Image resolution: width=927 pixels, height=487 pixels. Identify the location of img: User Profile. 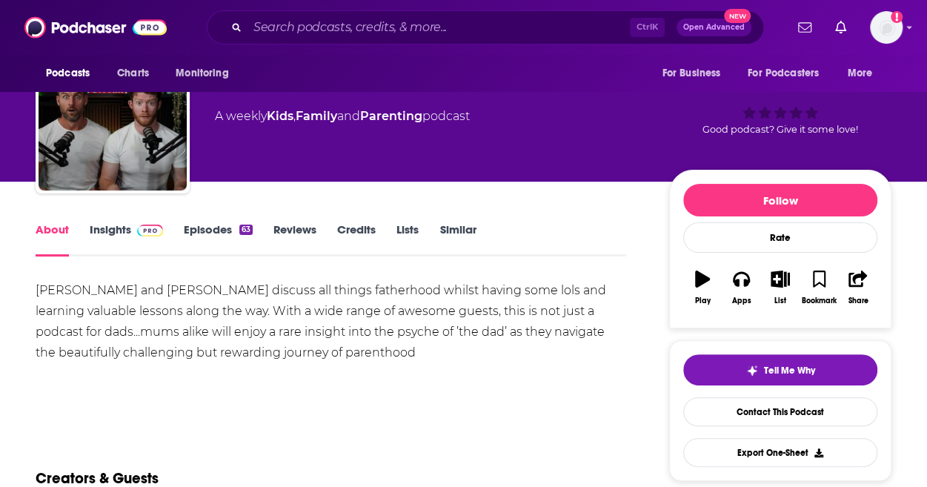
(886, 27).